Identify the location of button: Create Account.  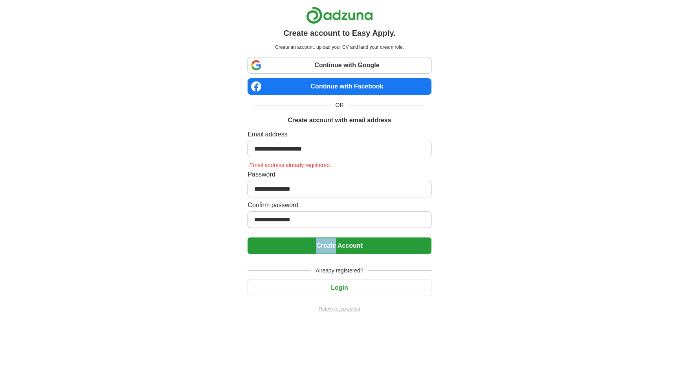
(339, 246).